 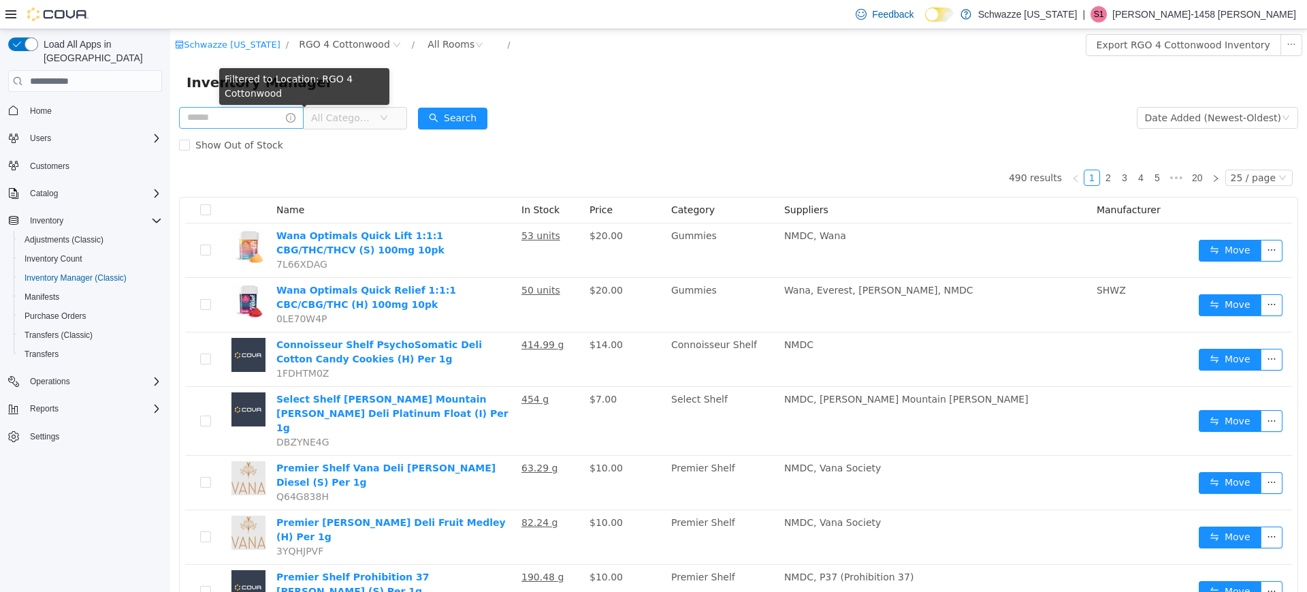 I want to click on span: Users, so click(x=40, y=138).